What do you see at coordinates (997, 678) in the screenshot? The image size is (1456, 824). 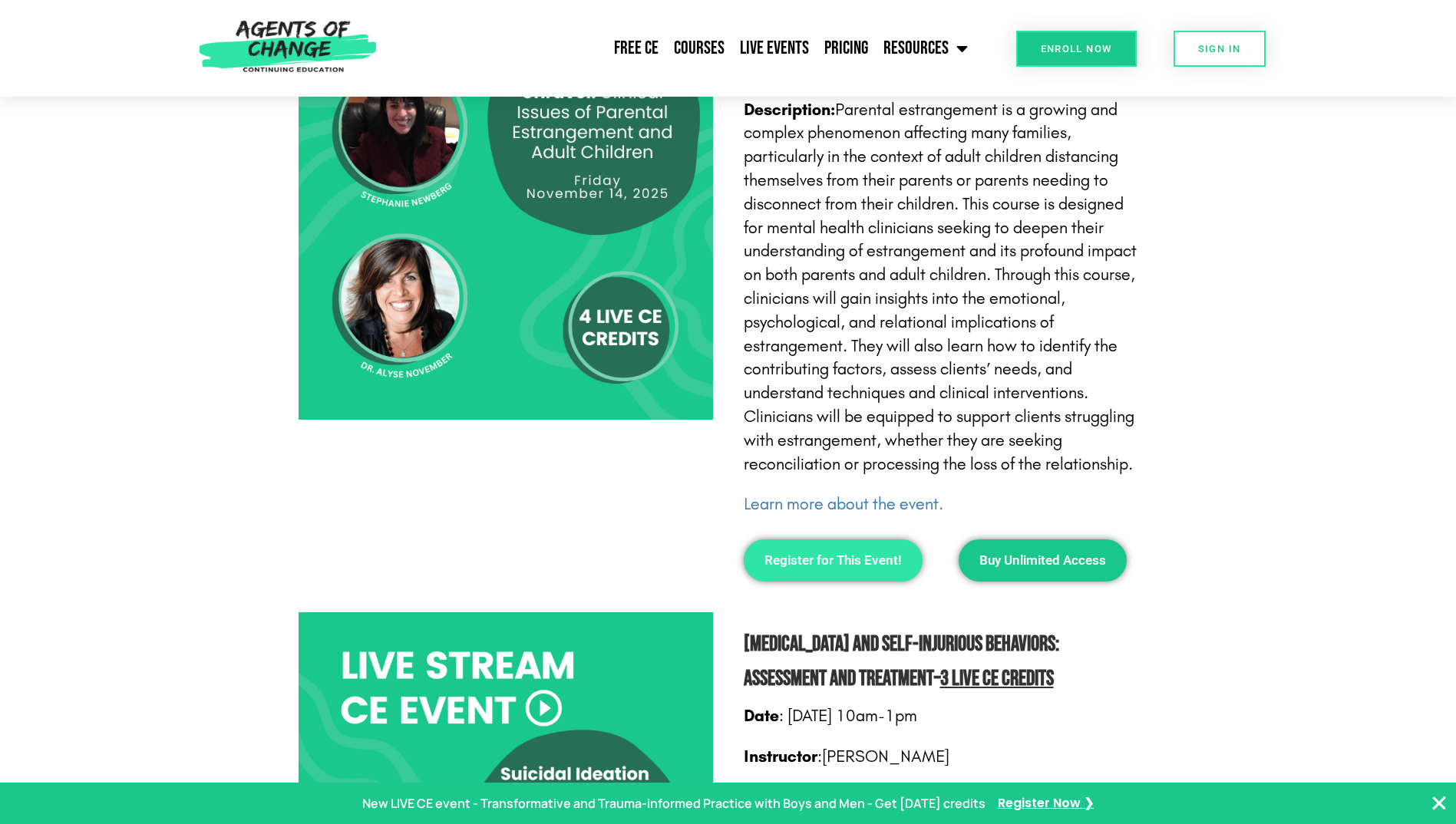 I see `span: 3 Live CE Credits` at bounding box center [997, 678].